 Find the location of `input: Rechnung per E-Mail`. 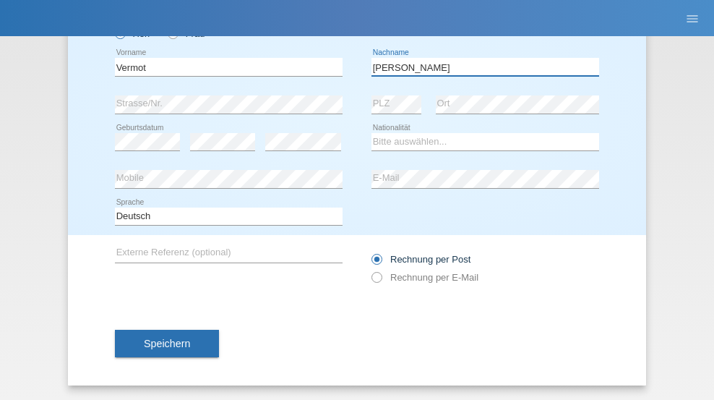

input: Rechnung per E-Mail is located at coordinates (376, 281).